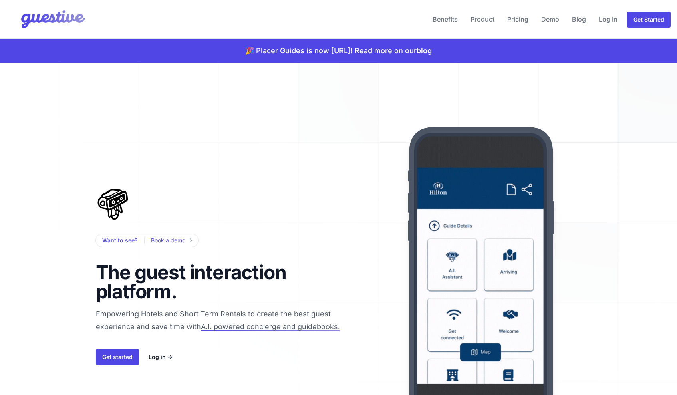 The image size is (677, 395). Describe the element at coordinates (445, 19) in the screenshot. I see `a: Benefits` at that location.